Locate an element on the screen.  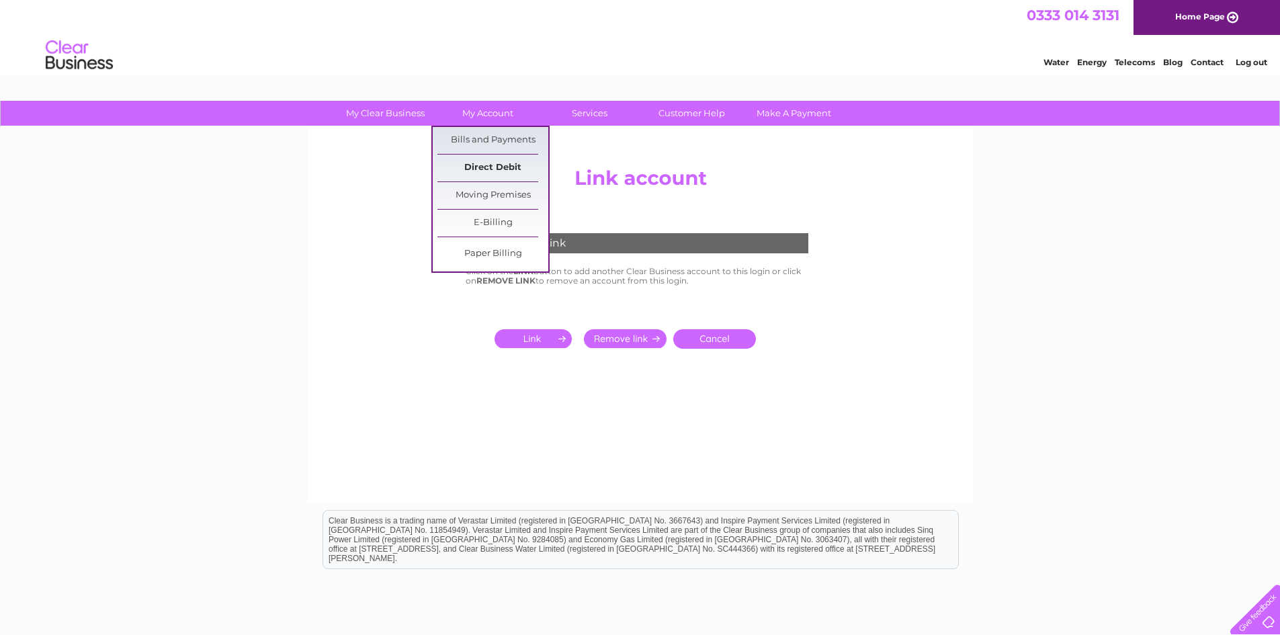
span: 0333 014 3131 is located at coordinates (1073, 15).